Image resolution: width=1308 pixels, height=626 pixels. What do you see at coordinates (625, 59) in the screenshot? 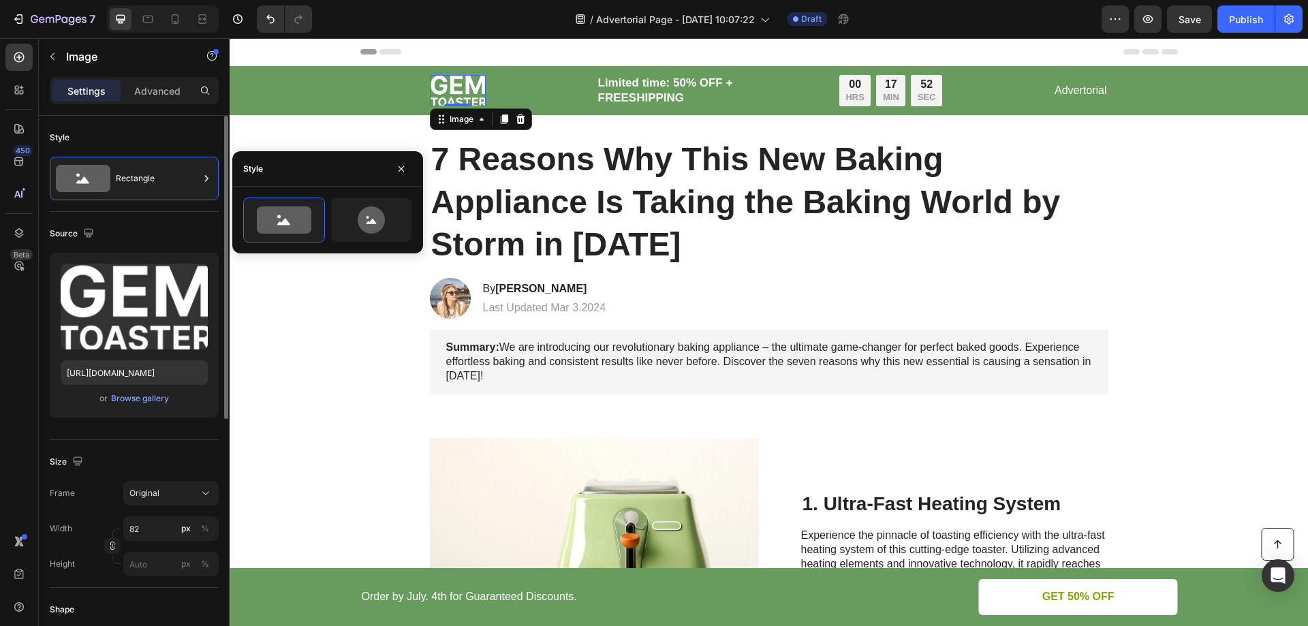
I see `p: HRS` at bounding box center [625, 59].